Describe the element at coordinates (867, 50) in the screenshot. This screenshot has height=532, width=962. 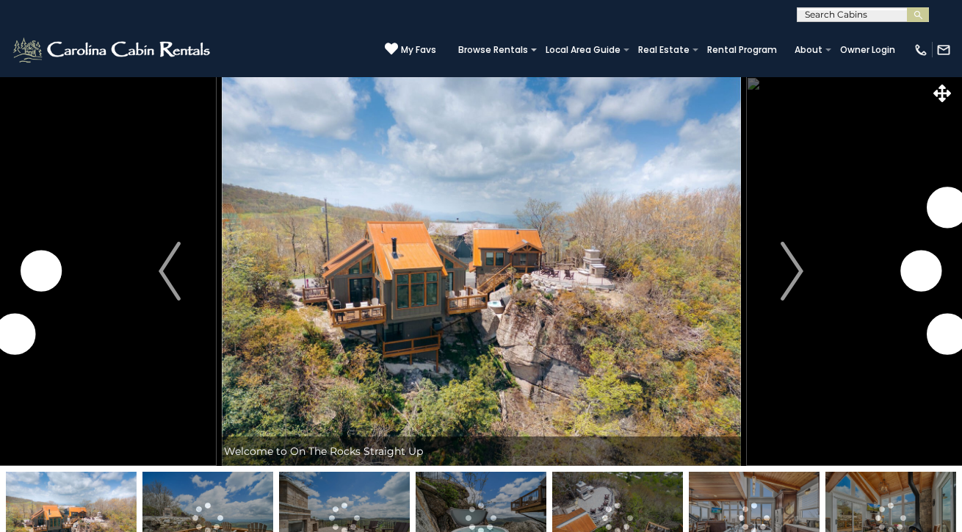
I see `a: Owner Login` at that location.